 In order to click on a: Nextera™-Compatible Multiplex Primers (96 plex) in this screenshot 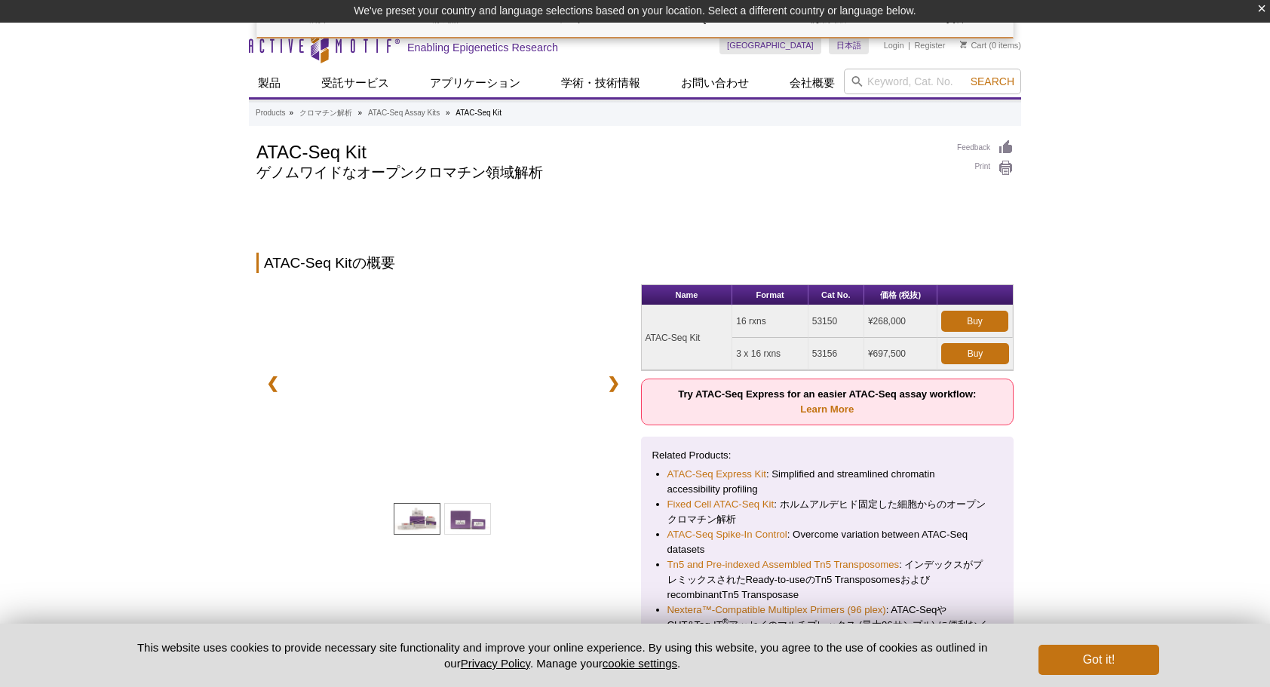, I will do `click(777, 610)`.